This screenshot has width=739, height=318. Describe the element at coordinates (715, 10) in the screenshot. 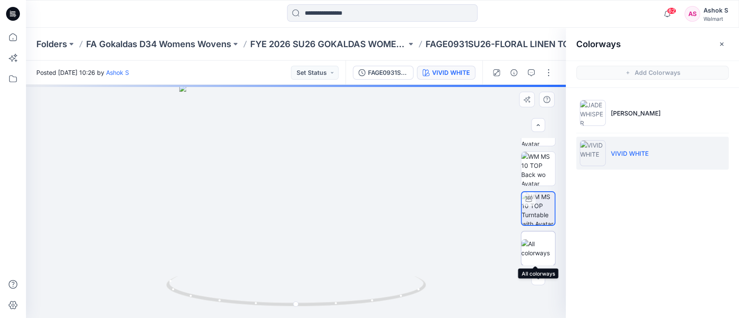

I see `div: Ashok S` at that location.